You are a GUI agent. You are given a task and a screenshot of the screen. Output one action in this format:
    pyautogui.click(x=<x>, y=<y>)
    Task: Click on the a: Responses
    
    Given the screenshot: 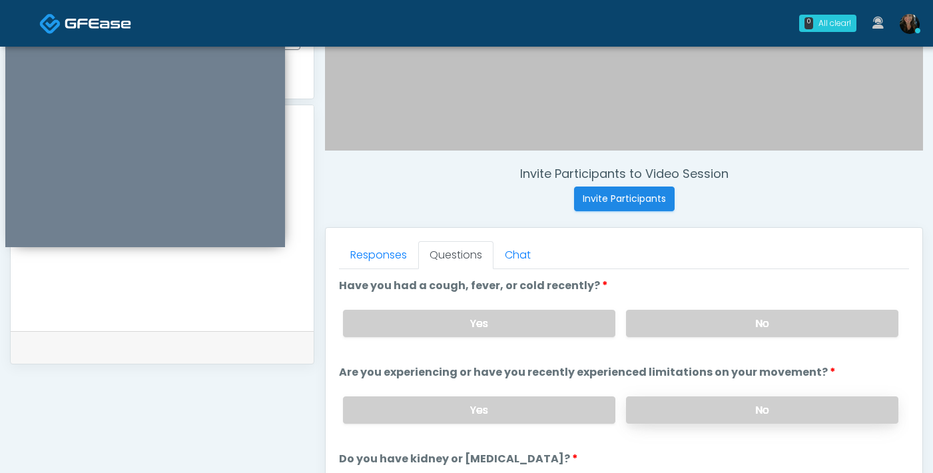 What is the action you would take?
    pyautogui.click(x=378, y=255)
    